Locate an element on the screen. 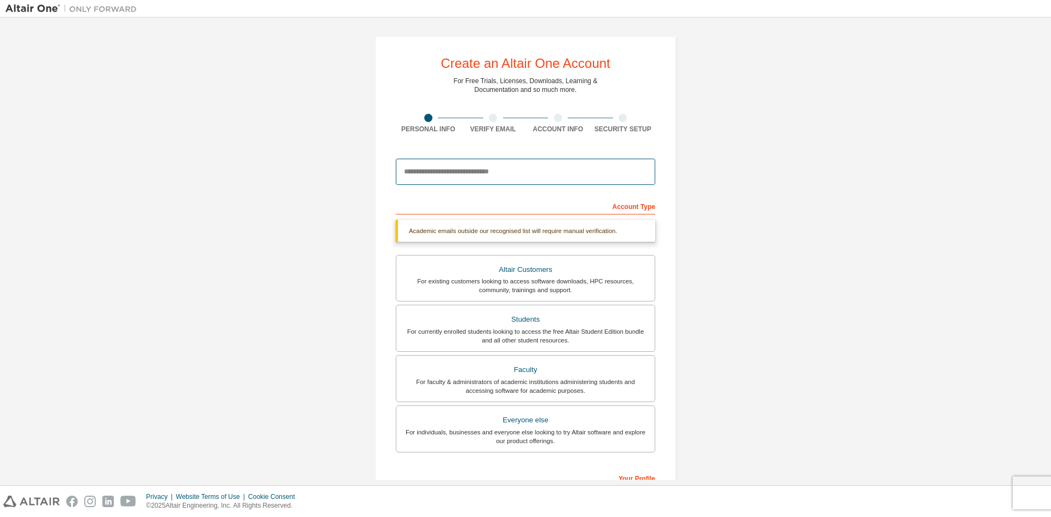 Image resolution: width=1051 pixels, height=517 pixels. div: Privacy is located at coordinates (161, 497).